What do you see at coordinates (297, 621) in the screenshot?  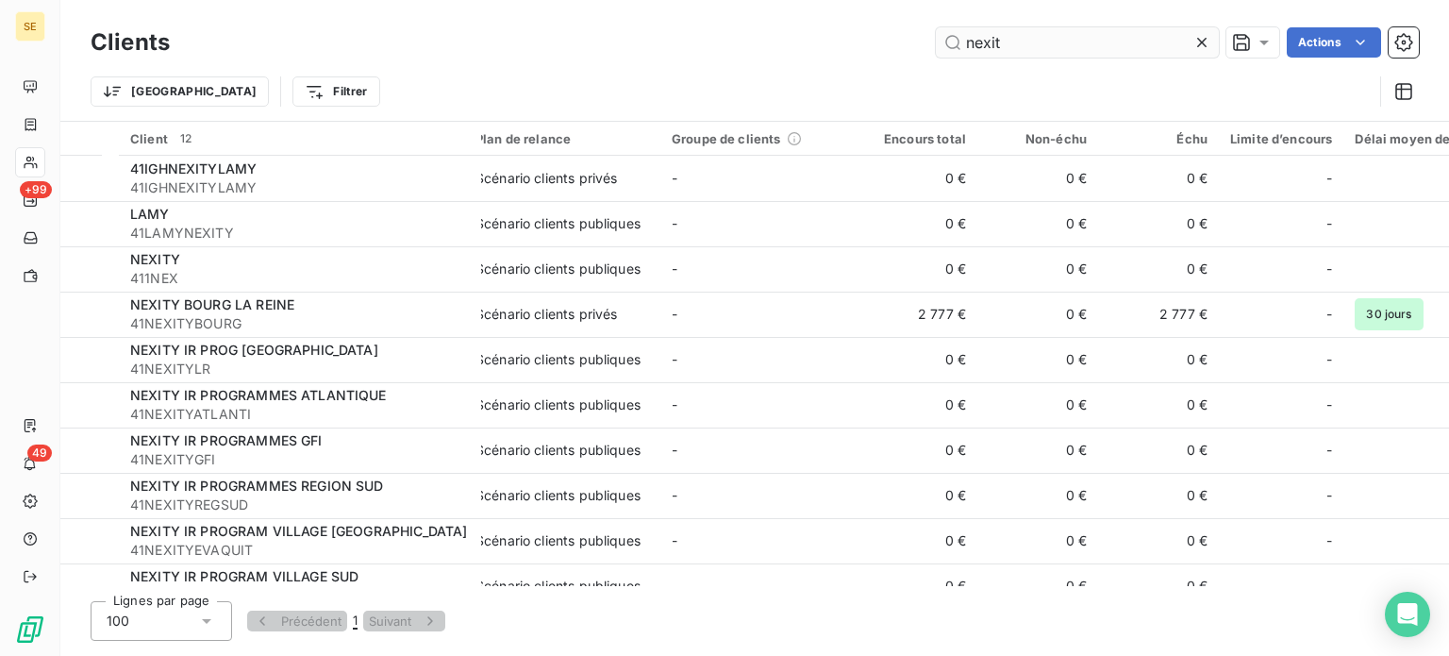 I see `button: Précédent` at bounding box center [297, 621].